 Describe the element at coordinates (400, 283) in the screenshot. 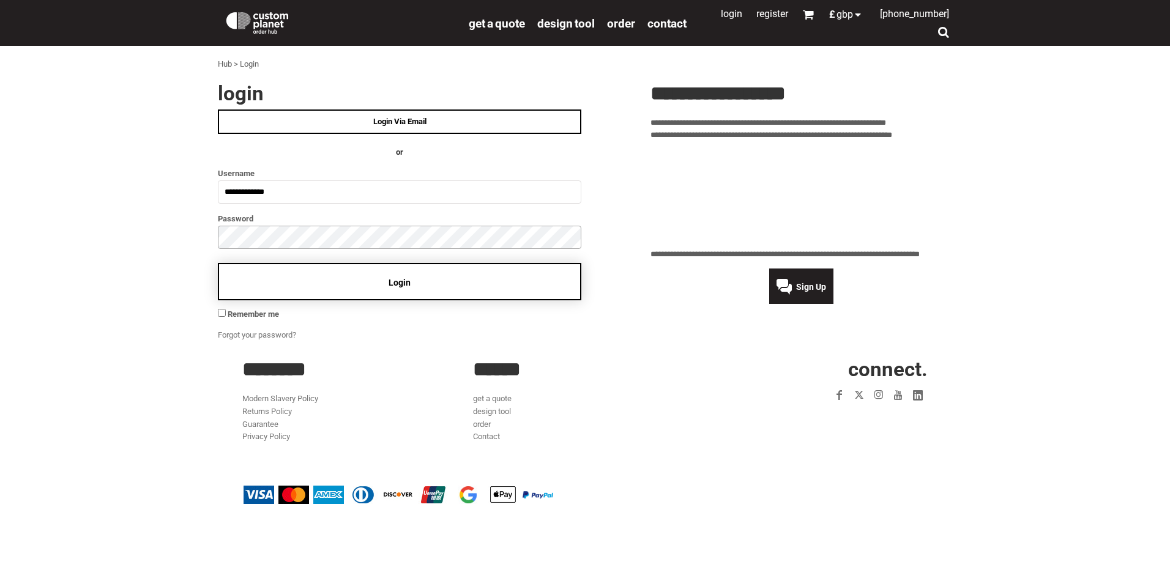

I see `span: Login` at that location.